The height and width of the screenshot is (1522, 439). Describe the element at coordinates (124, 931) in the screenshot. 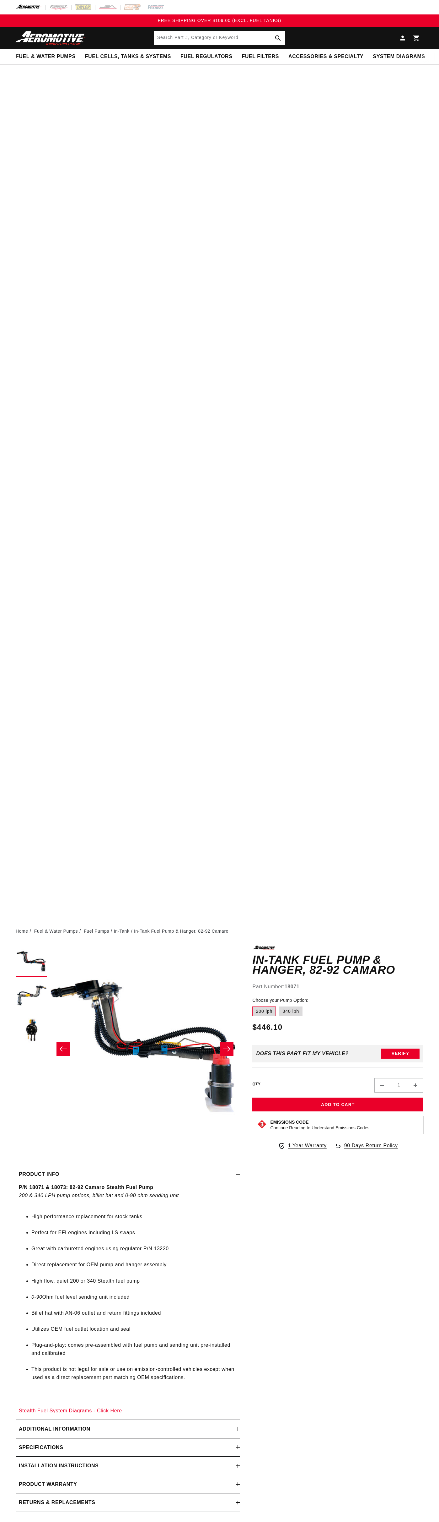

I see `li: In-Tank` at that location.